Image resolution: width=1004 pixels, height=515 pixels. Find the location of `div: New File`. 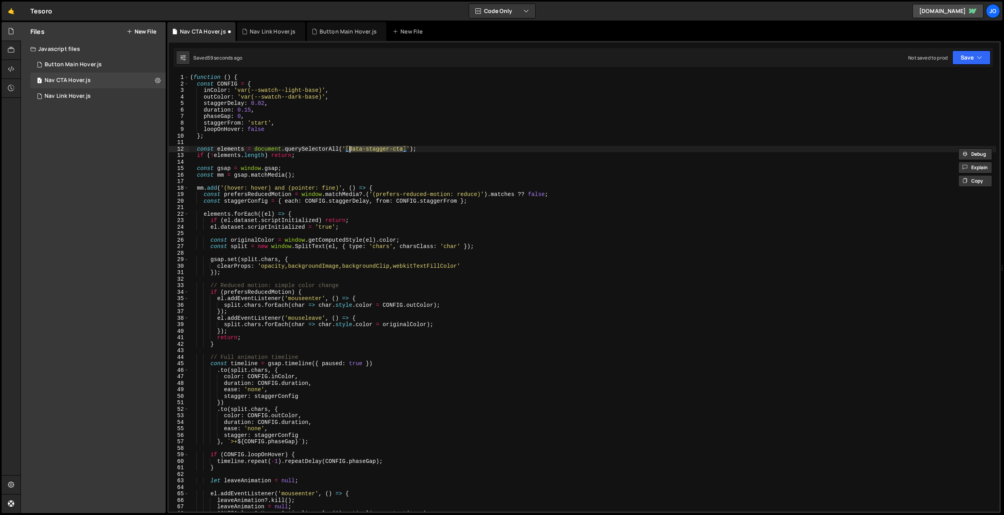

div: New File is located at coordinates (409, 32).